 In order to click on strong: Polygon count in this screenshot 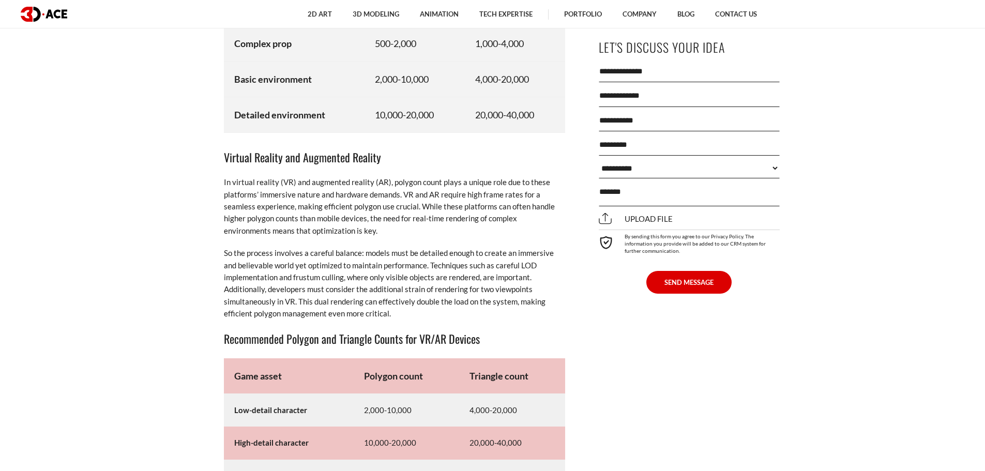, I will do `click(393, 376)`.